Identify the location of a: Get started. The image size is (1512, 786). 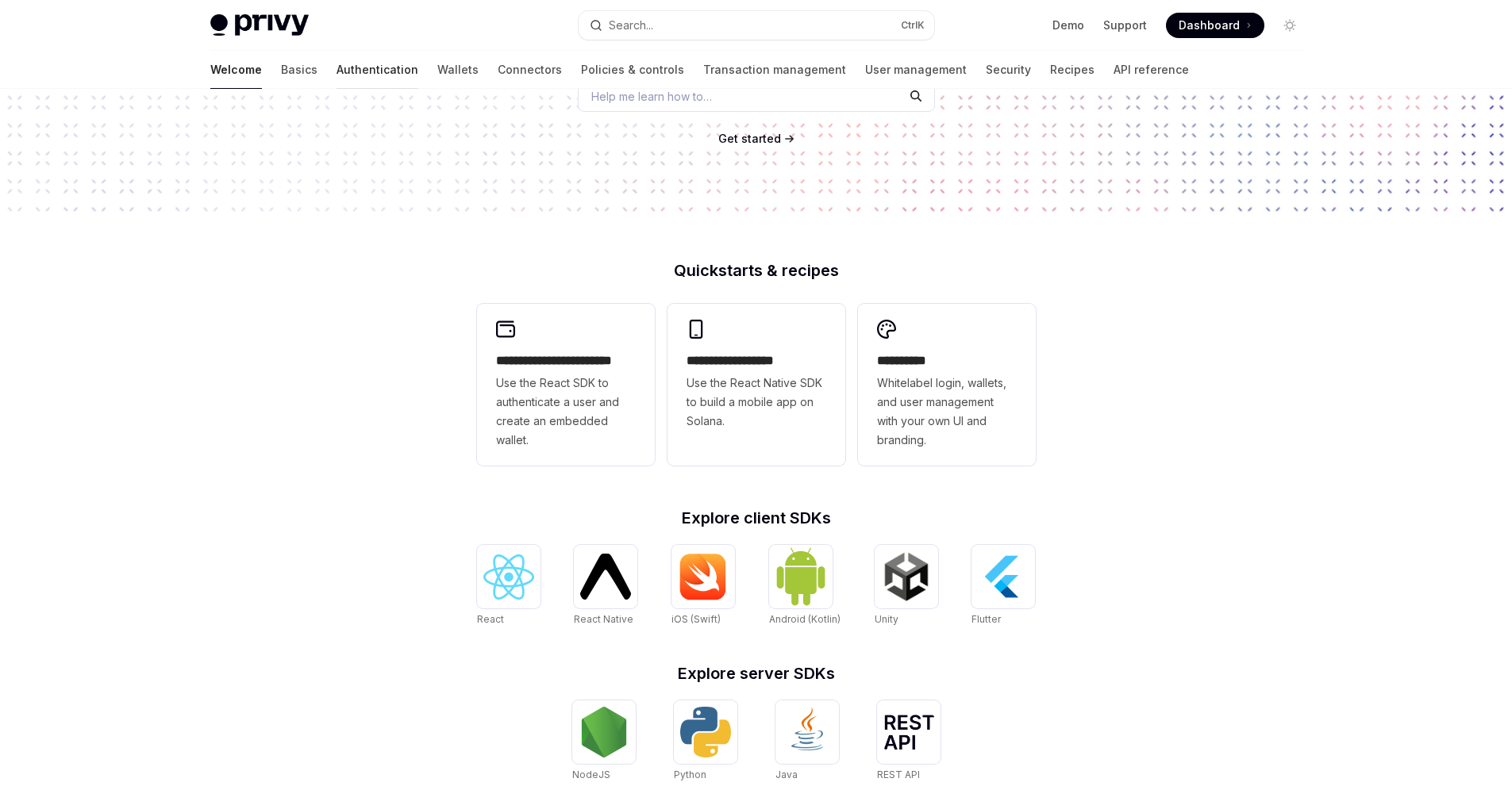
(749, 139).